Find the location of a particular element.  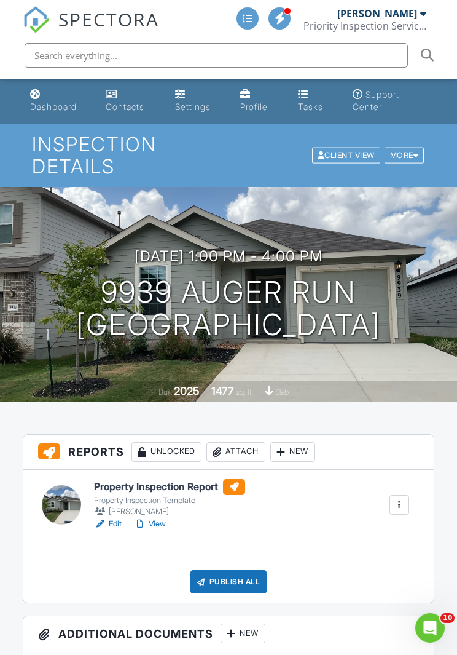

div: Publish All is located at coordinates (229, 581).